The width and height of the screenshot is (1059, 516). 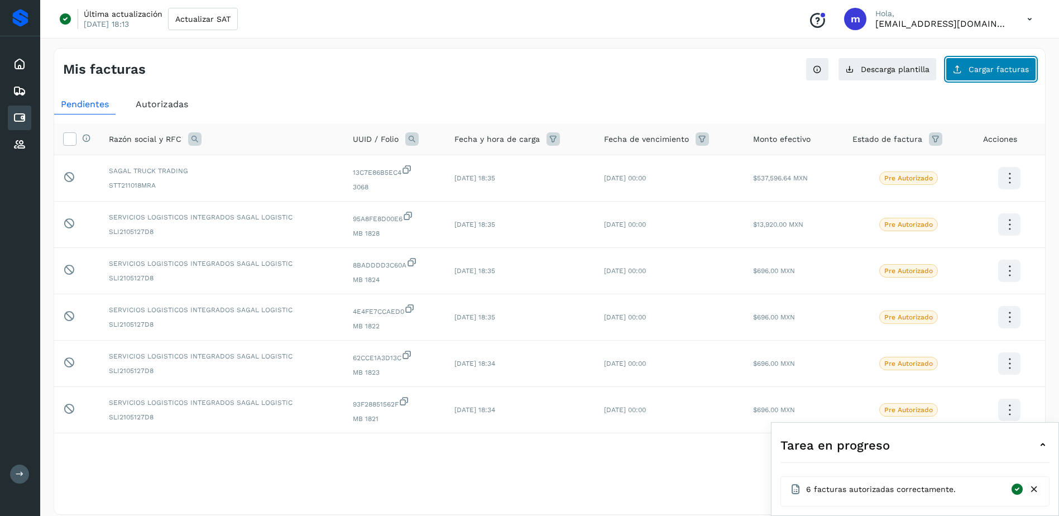 What do you see at coordinates (778, 224) in the screenshot?
I see `span: $13,920.00 MXN` at bounding box center [778, 224].